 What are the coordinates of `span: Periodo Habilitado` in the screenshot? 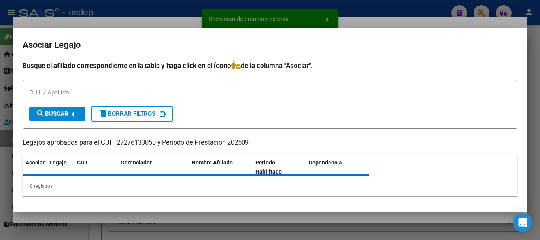 It's located at (268, 167).